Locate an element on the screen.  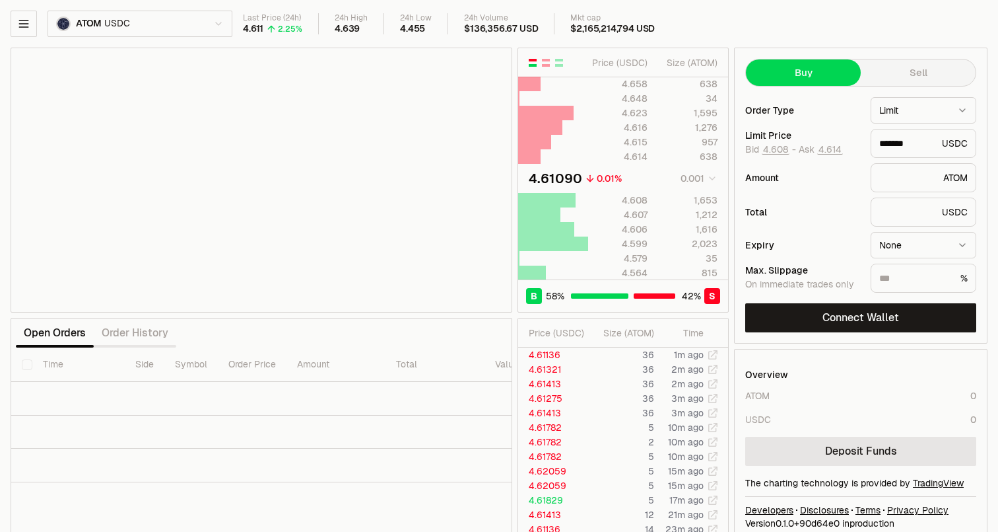
div: 24h Low is located at coordinates (416, 18).